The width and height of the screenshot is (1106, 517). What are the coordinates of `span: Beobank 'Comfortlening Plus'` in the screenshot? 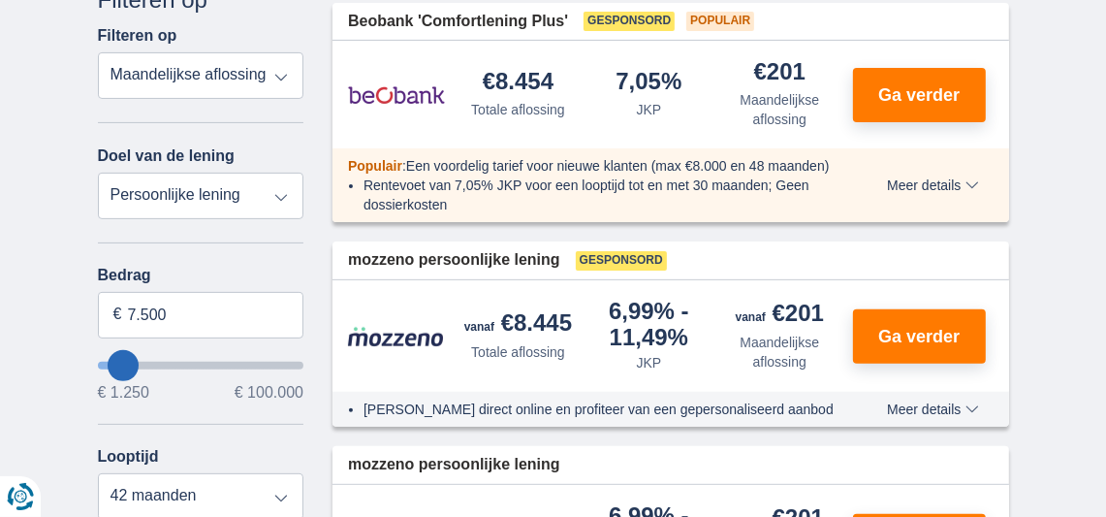 It's located at (458, 21).